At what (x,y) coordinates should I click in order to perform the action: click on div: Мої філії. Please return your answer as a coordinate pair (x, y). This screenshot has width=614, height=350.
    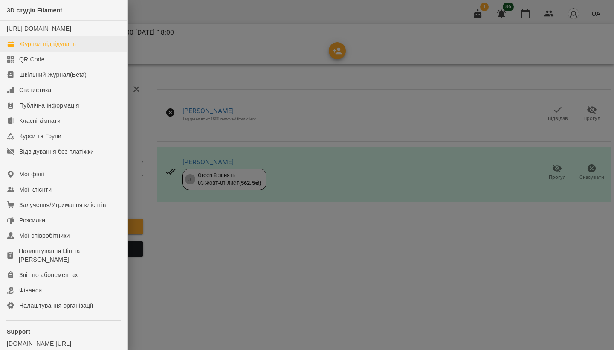
    Looking at the image, I should click on (32, 174).